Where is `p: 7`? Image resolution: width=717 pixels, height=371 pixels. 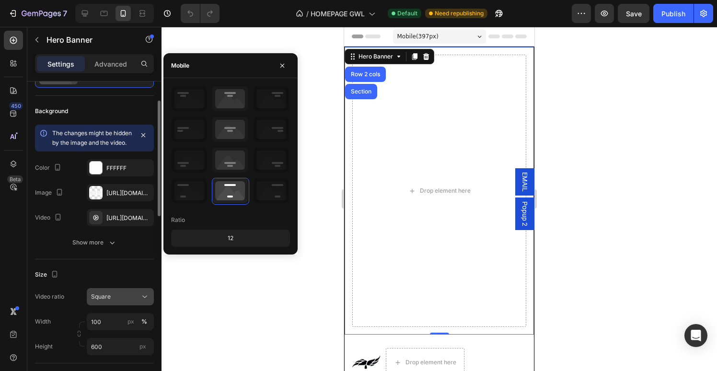 p: 7 is located at coordinates (65, 13).